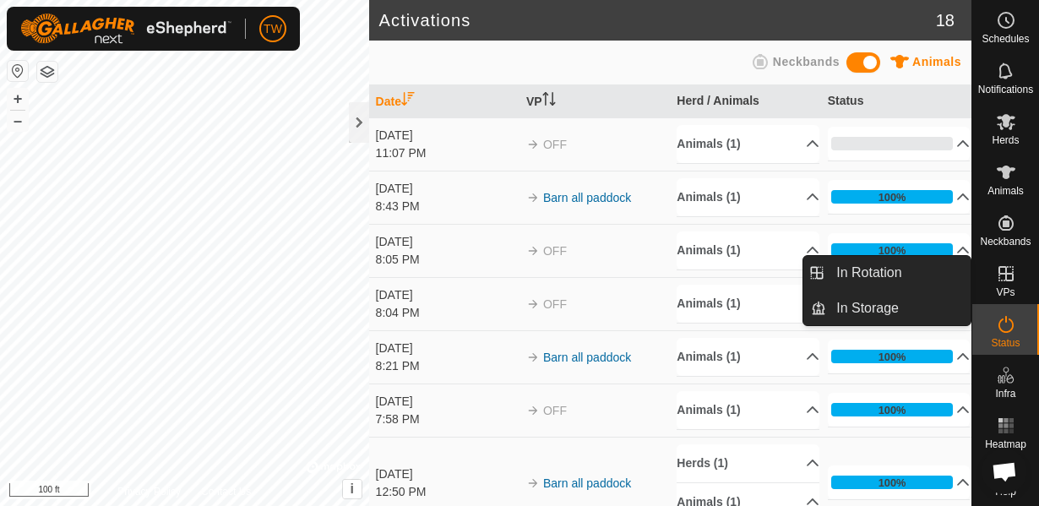  Describe the element at coordinates (898, 273) in the screenshot. I see `a: In Rotation` at that location.